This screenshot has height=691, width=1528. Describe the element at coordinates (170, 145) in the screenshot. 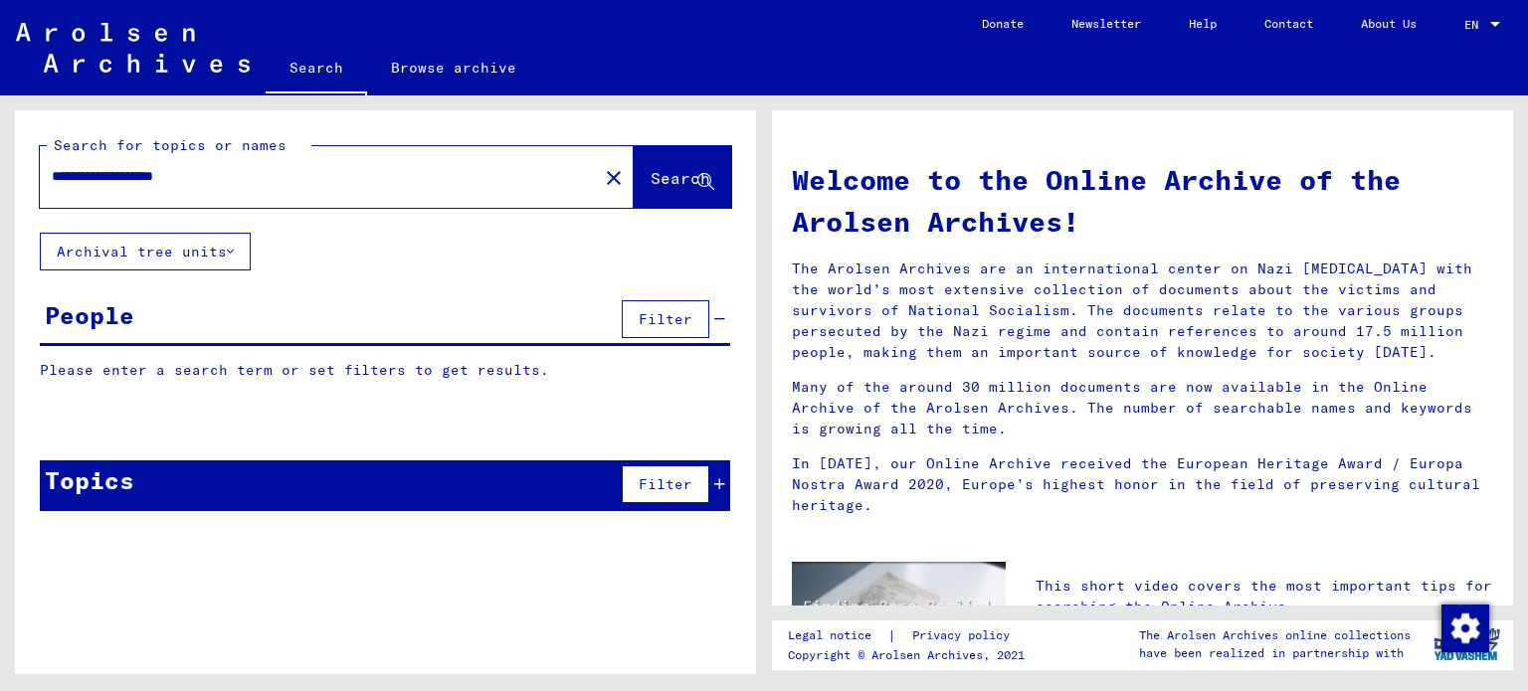

I see `mat-label: Search for topics or names` at that location.